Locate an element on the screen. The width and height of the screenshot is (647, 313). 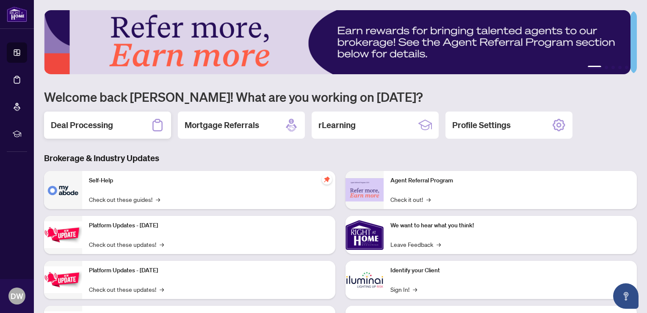
button: 5 is located at coordinates (627, 67).